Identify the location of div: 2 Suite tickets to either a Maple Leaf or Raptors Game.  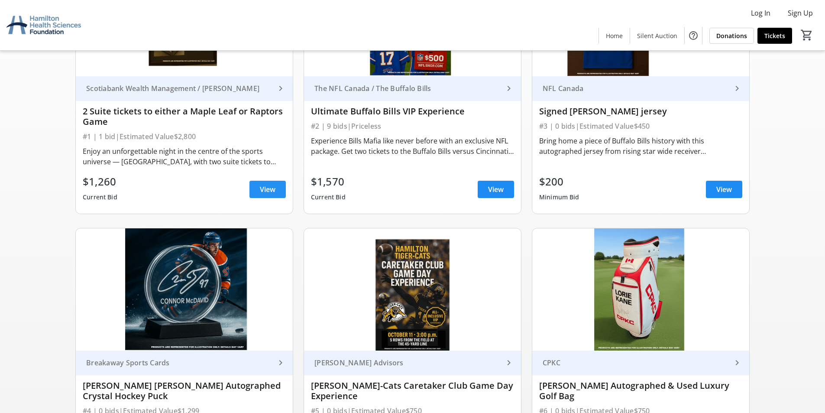
(184, 117).